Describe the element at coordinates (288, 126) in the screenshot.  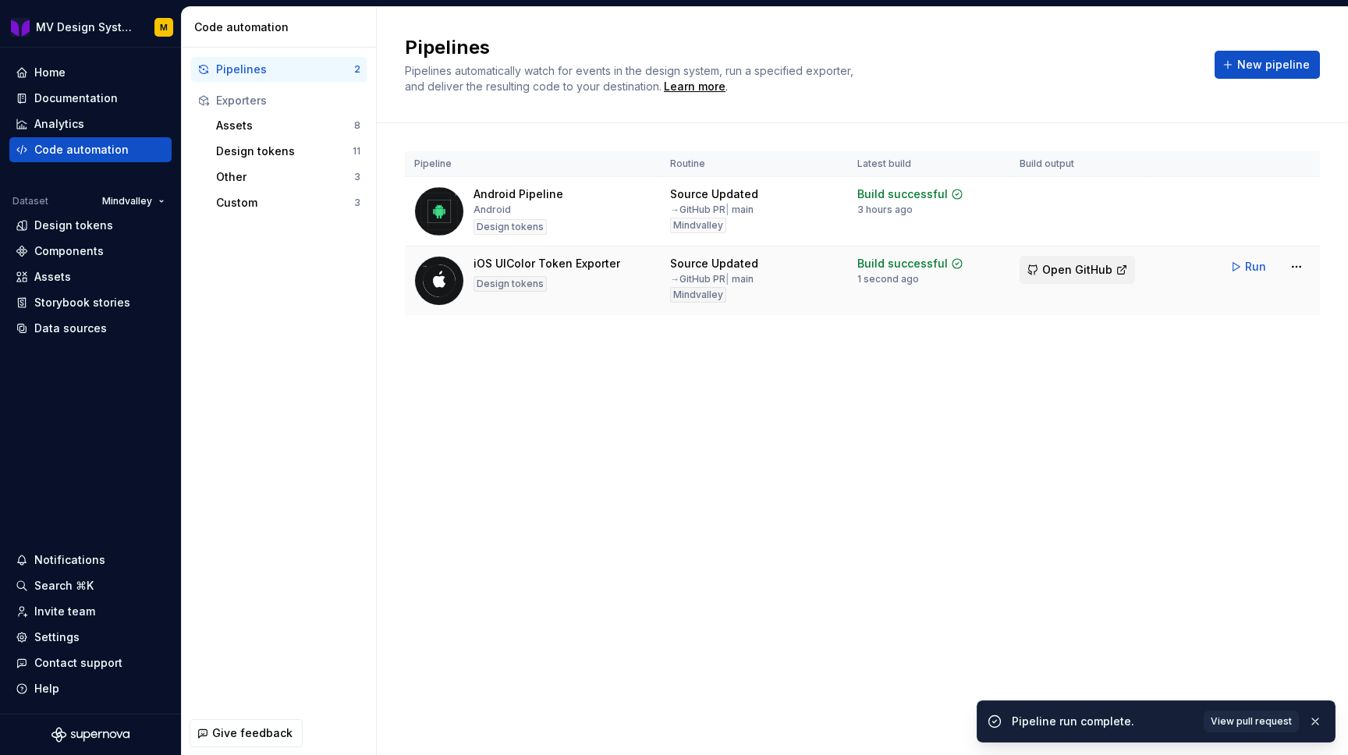
I see `button: Assets8` at that location.